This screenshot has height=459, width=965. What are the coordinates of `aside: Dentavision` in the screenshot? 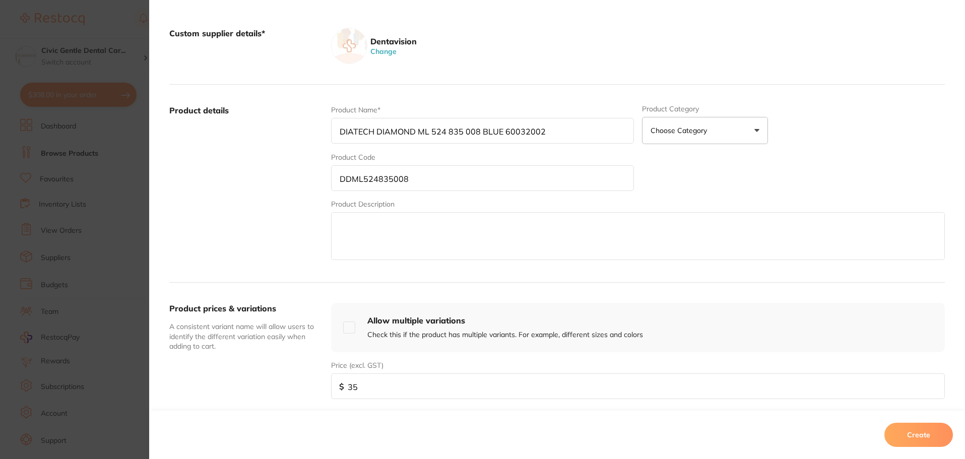 It's located at (392, 41).